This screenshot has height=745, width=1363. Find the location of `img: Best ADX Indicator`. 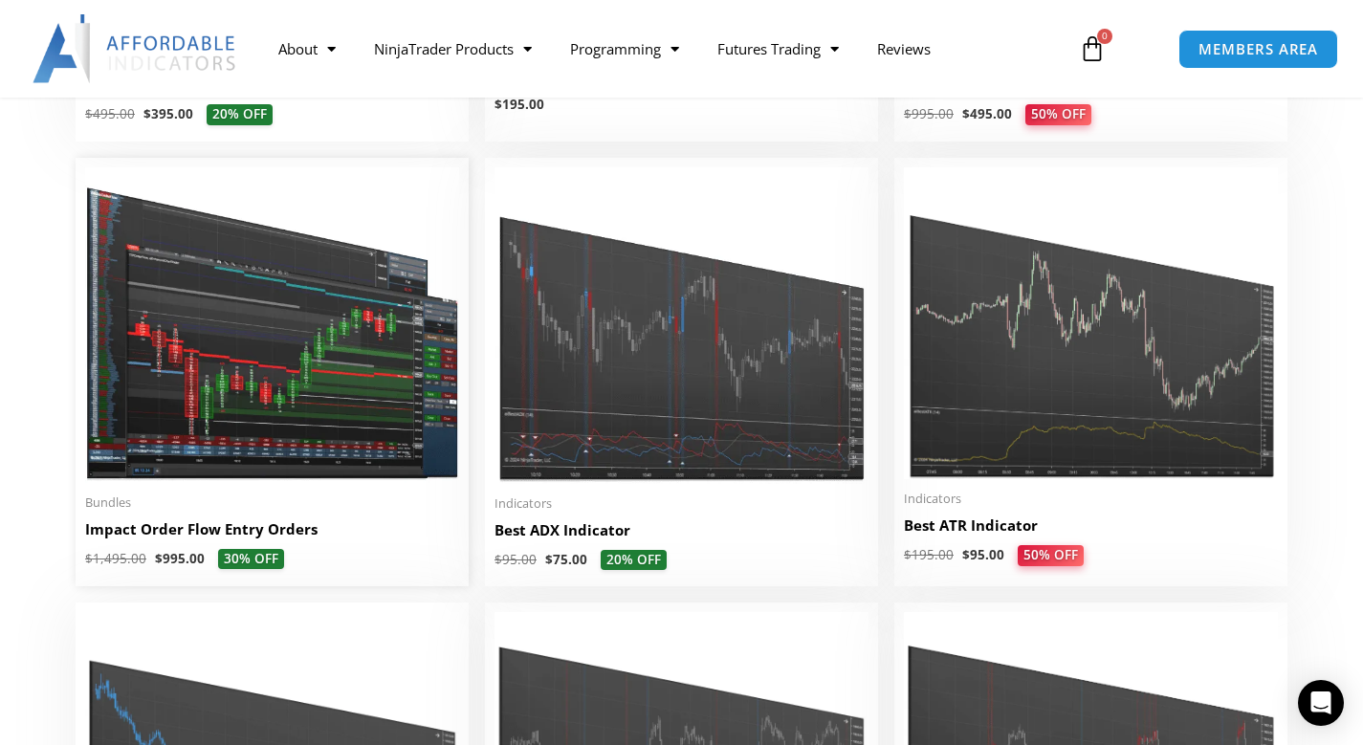

img: Best ADX Indicator is located at coordinates (681, 325).